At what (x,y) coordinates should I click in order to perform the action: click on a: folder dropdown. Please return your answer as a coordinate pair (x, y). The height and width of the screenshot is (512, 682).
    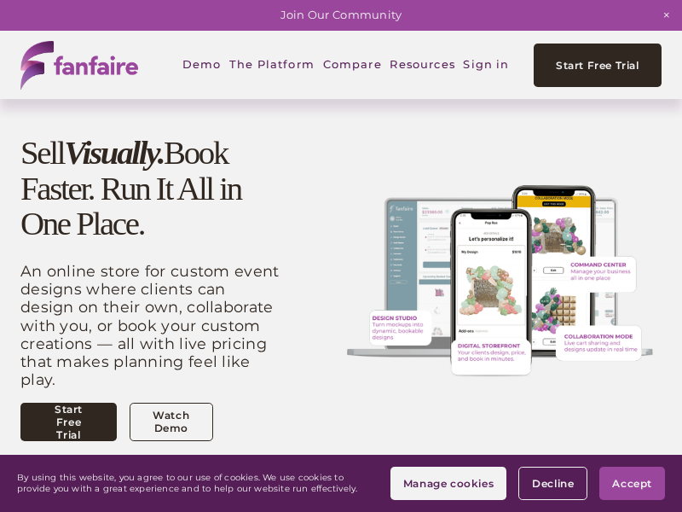
    Looking at the image, I should click on (422, 65).